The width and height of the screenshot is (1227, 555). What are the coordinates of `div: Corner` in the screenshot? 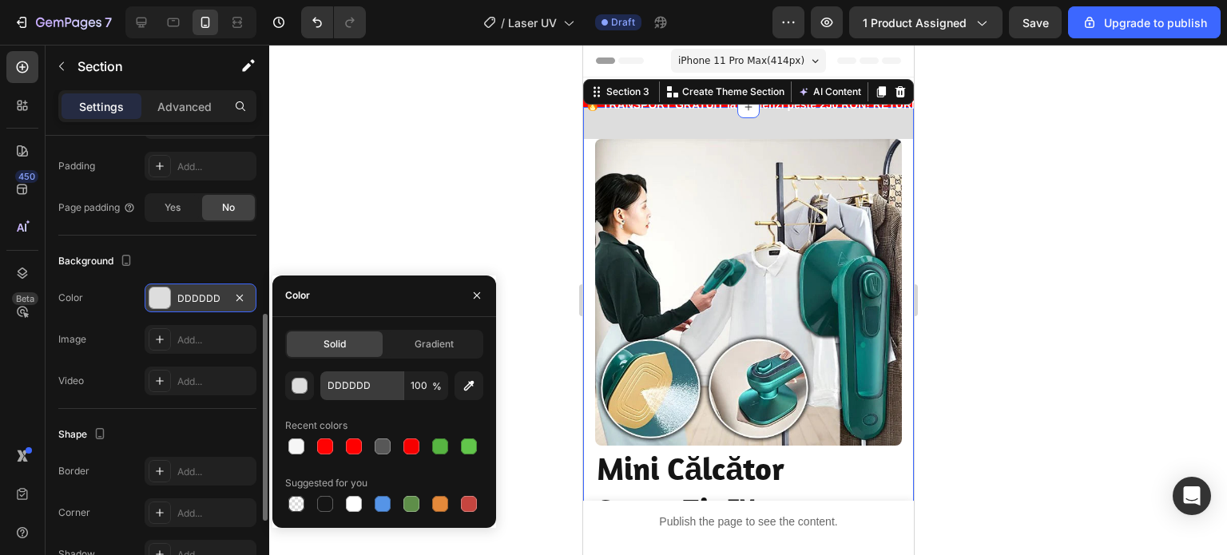 It's located at (74, 513).